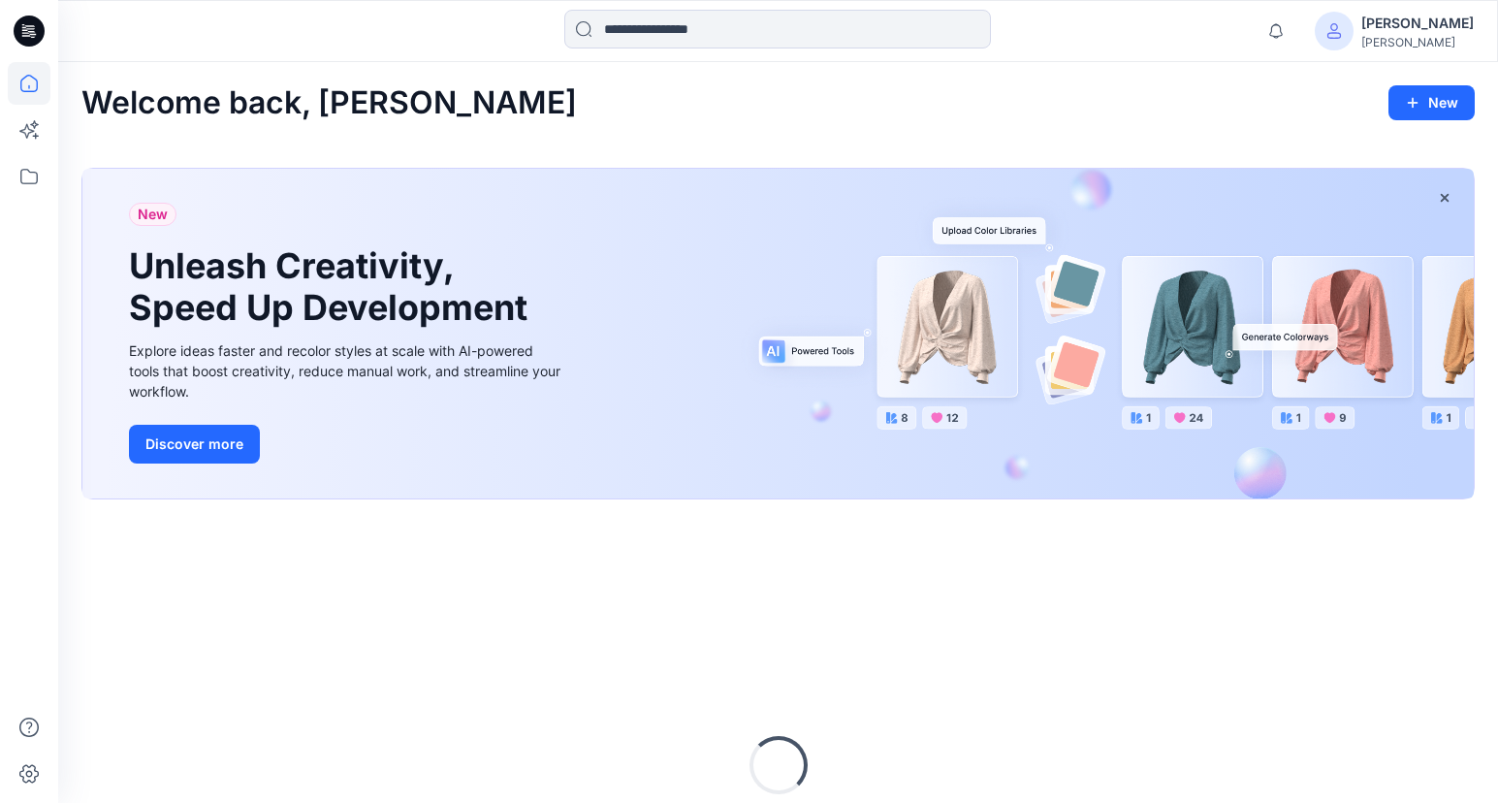  What do you see at coordinates (1335, 31) in the screenshot?
I see `svg: avatar` at bounding box center [1335, 31].